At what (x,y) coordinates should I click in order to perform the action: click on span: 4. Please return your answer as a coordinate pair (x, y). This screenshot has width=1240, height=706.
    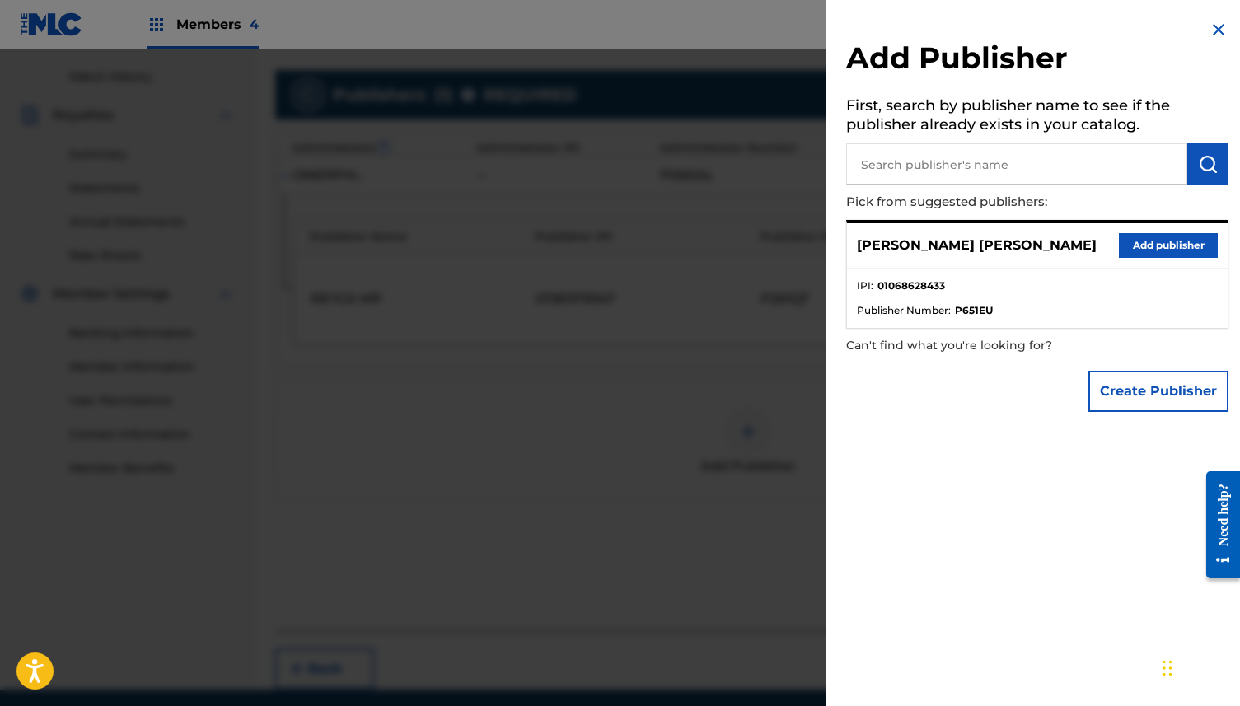
    Looking at the image, I should click on (254, 24).